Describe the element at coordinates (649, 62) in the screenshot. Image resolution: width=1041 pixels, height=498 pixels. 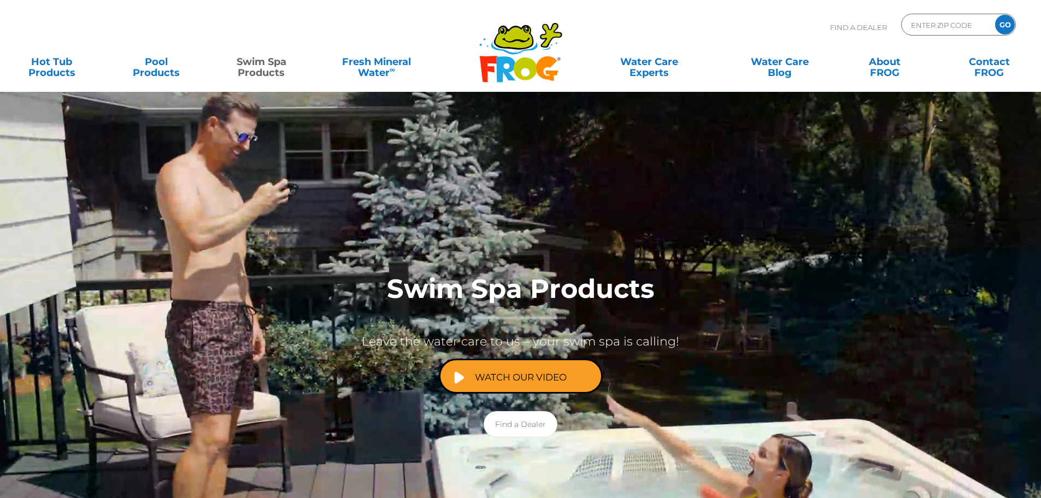
I see `a: Water CareExperts` at that location.